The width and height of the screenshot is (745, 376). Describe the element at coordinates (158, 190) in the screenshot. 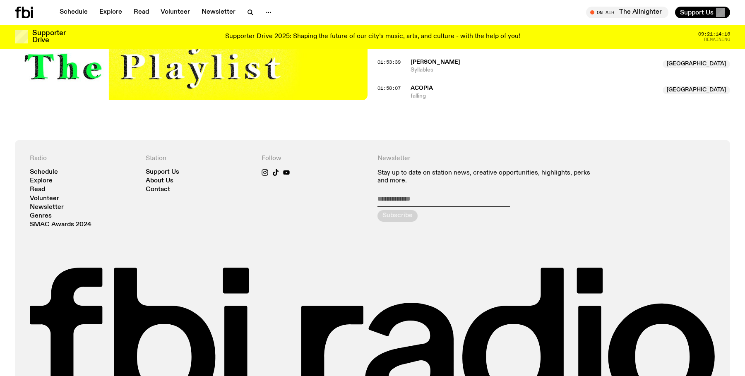

I see `a: Contact` at that location.